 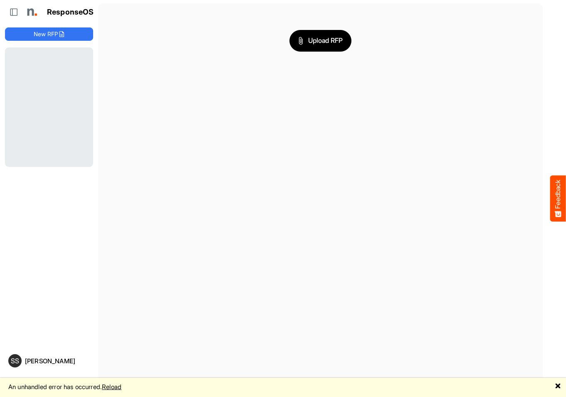 What do you see at coordinates (15, 361) in the screenshot?
I see `span: SS` at bounding box center [15, 361].